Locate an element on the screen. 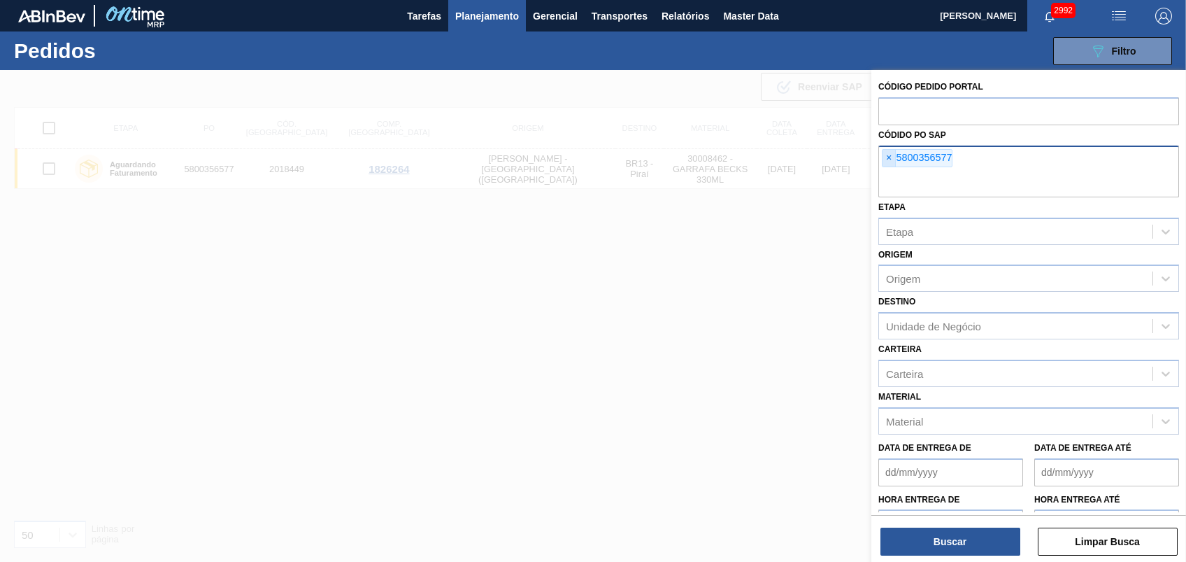  img: Logout is located at coordinates (1164, 16).